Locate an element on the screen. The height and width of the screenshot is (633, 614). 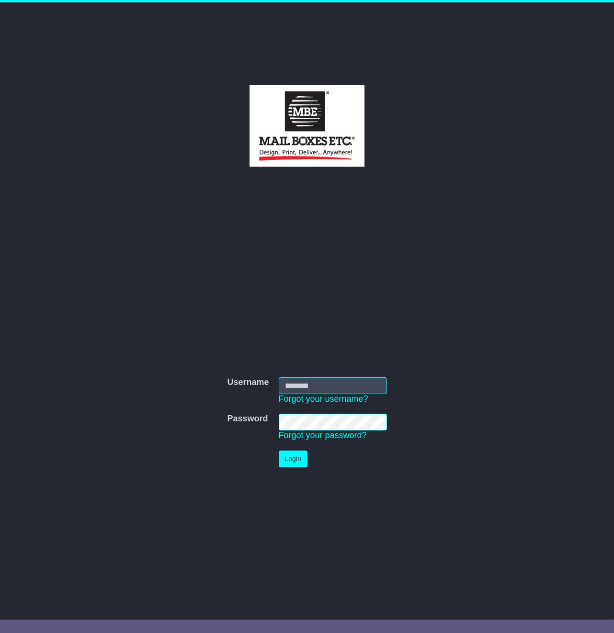
label: Username is located at coordinates (248, 383).